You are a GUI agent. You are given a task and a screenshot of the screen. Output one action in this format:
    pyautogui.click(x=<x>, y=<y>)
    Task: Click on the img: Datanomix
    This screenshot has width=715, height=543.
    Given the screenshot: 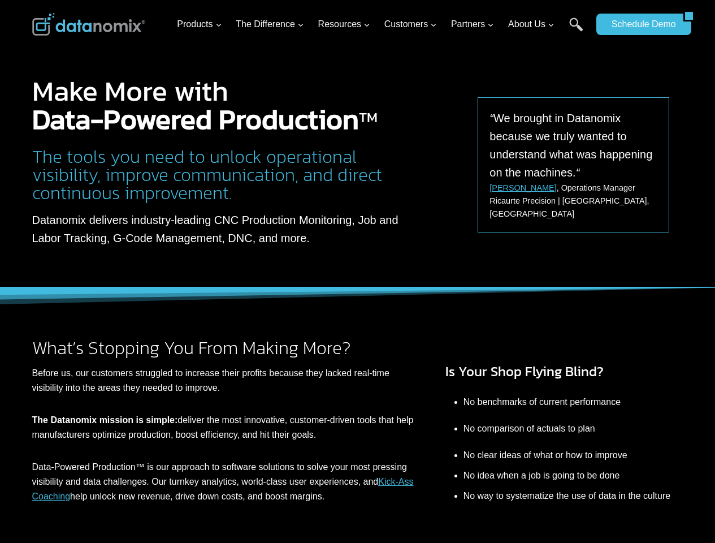 What is the action you would take?
    pyautogui.click(x=89, y=24)
    